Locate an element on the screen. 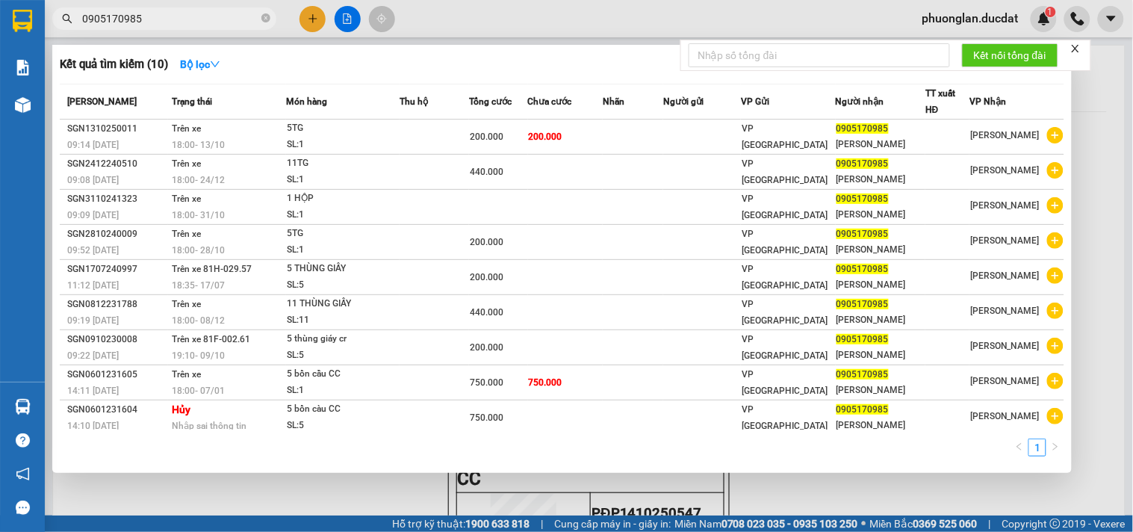 This screenshot has height=532, width=1133. div: SGN2412240510 is located at coordinates (117, 164).